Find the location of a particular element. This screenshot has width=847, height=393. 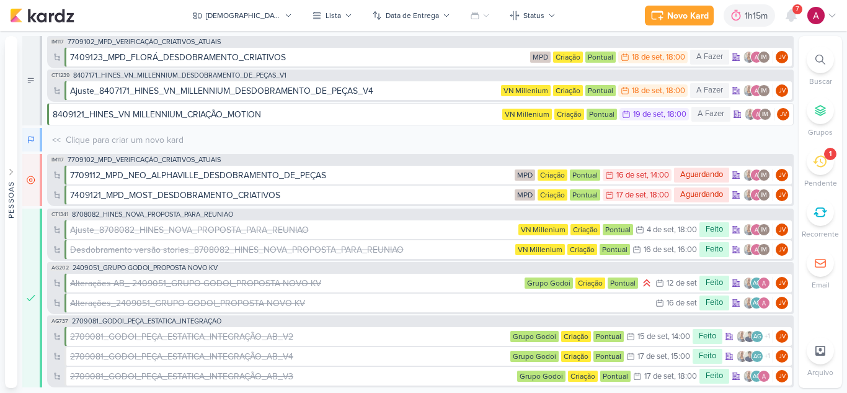

span: 7709102_MPD_VERIFICAÇÃO_CRIATIVOS_ATUAIS is located at coordinates (144, 42).